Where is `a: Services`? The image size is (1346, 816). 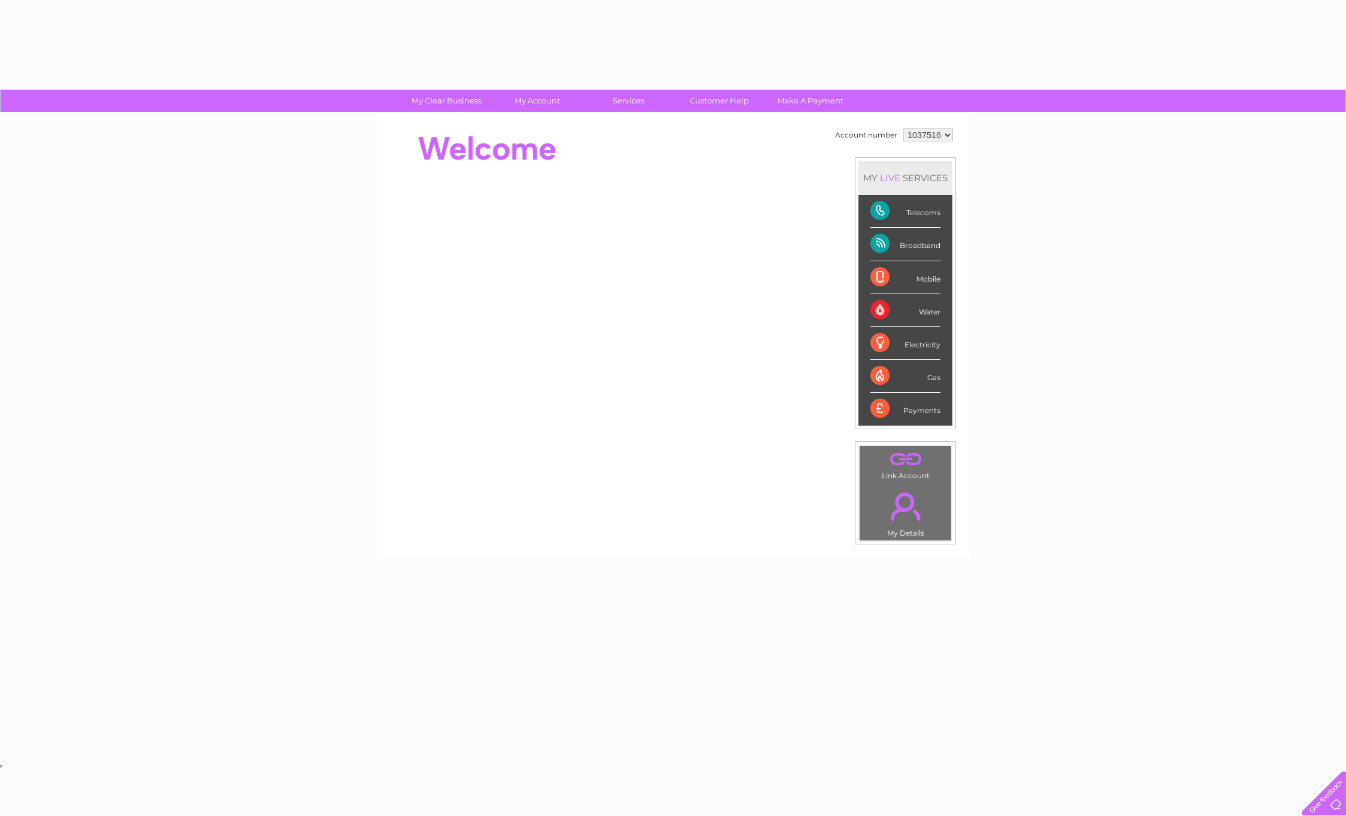 a: Services is located at coordinates (628, 100).